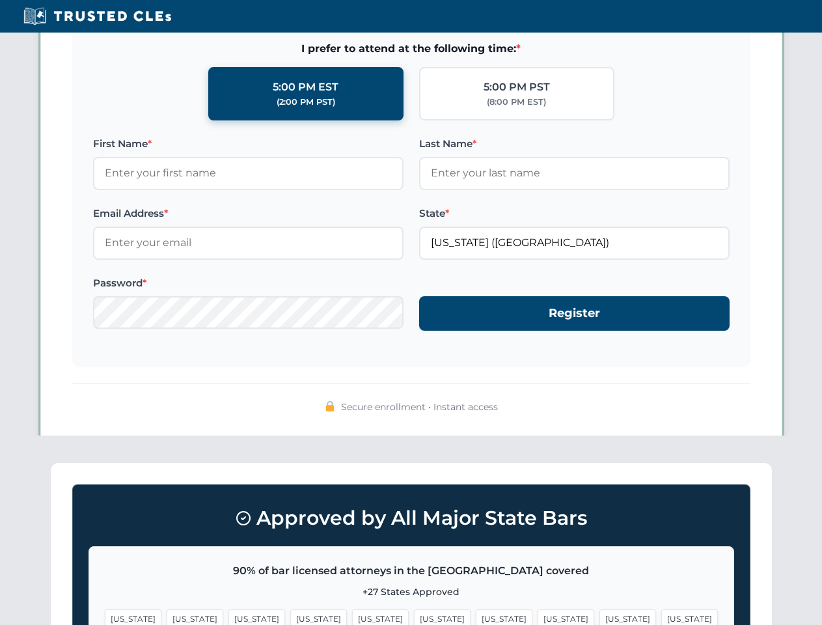 This screenshot has width=822, height=625. Describe the element at coordinates (411, 518) in the screenshot. I see `h3: Approved by All Major State Bars` at that location.